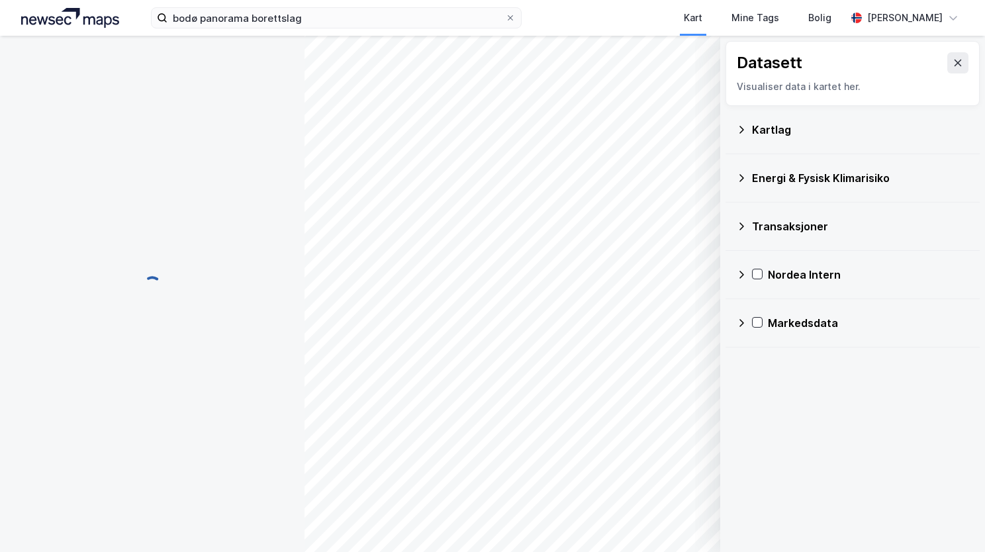  I want to click on div: Nordea Intern, so click(868, 275).